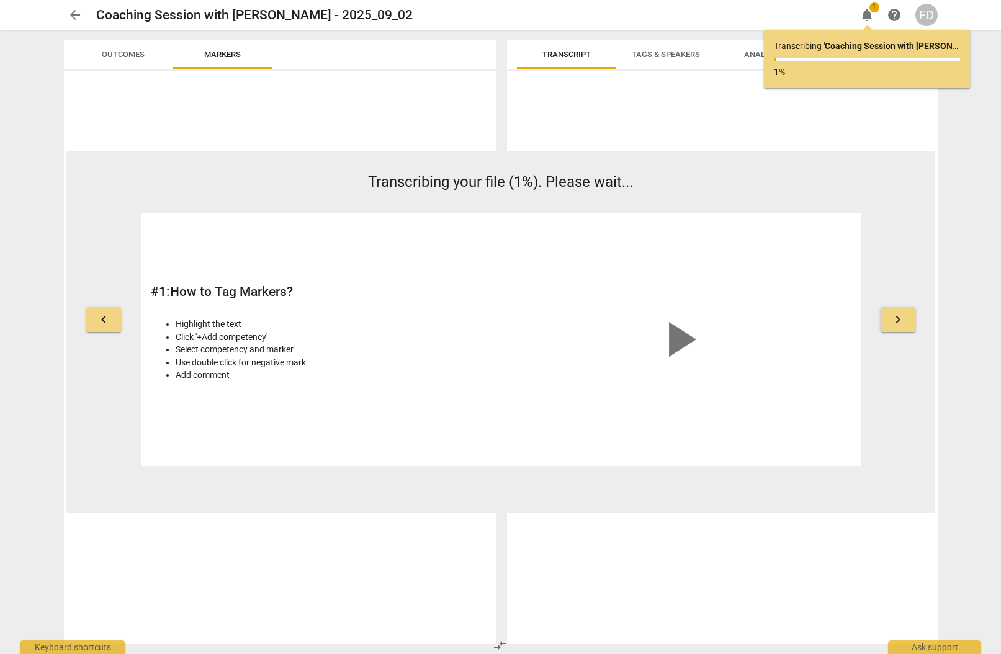 The height and width of the screenshot is (654, 1001). I want to click on span: 1, so click(874, 7).